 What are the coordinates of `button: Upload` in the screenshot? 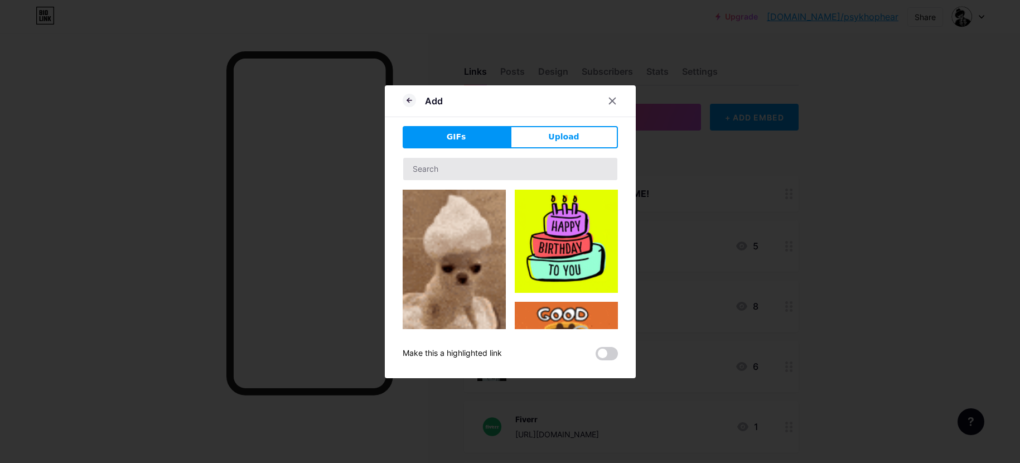 It's located at (564, 137).